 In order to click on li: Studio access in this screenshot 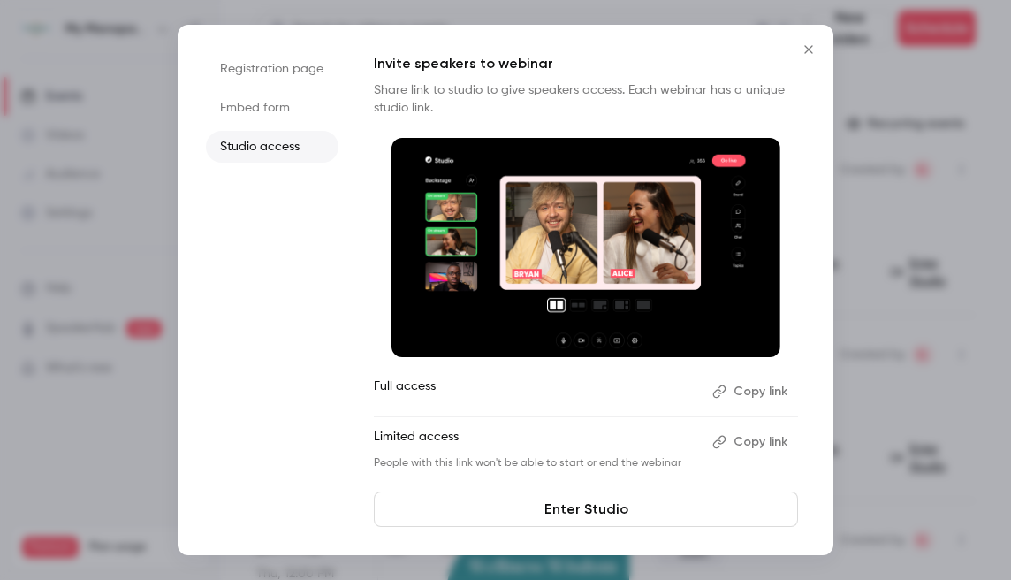, I will do `click(272, 147)`.